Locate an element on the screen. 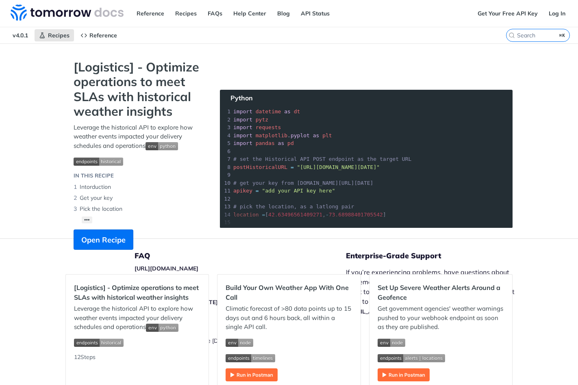  h2: Set Up Severe Weather Alerts Around a Geofence is located at coordinates (441, 293).